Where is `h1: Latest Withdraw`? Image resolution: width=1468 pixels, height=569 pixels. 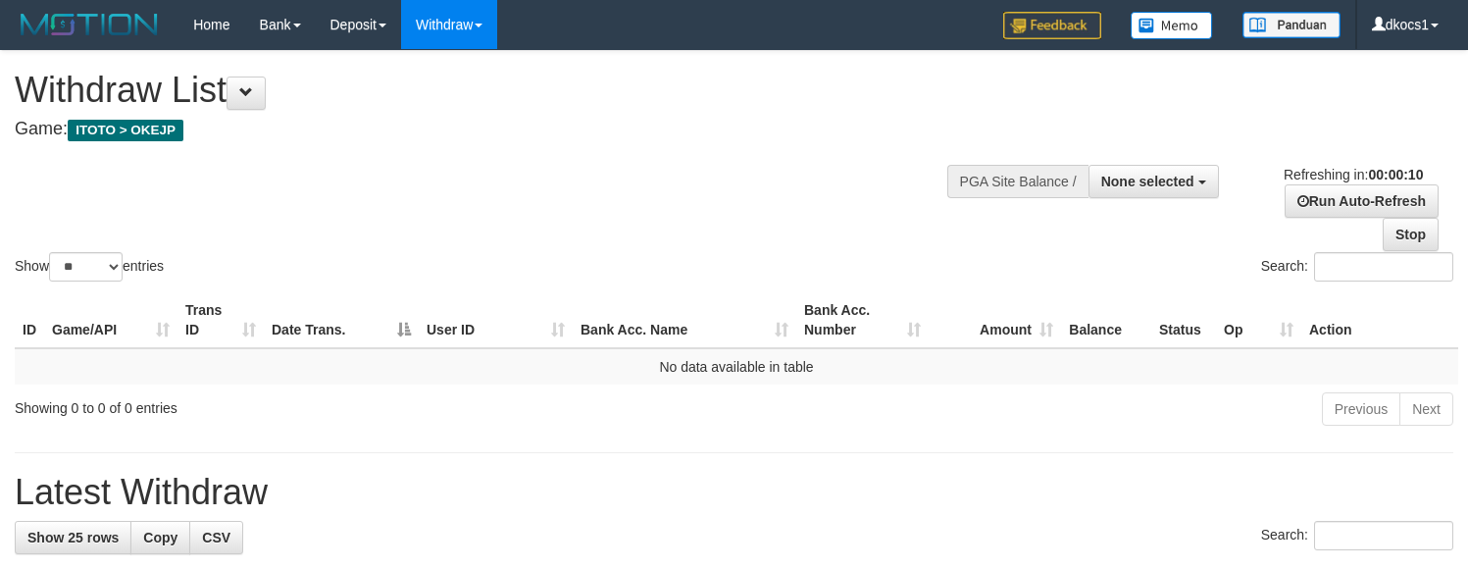
h1: Latest Withdraw is located at coordinates (734, 492).